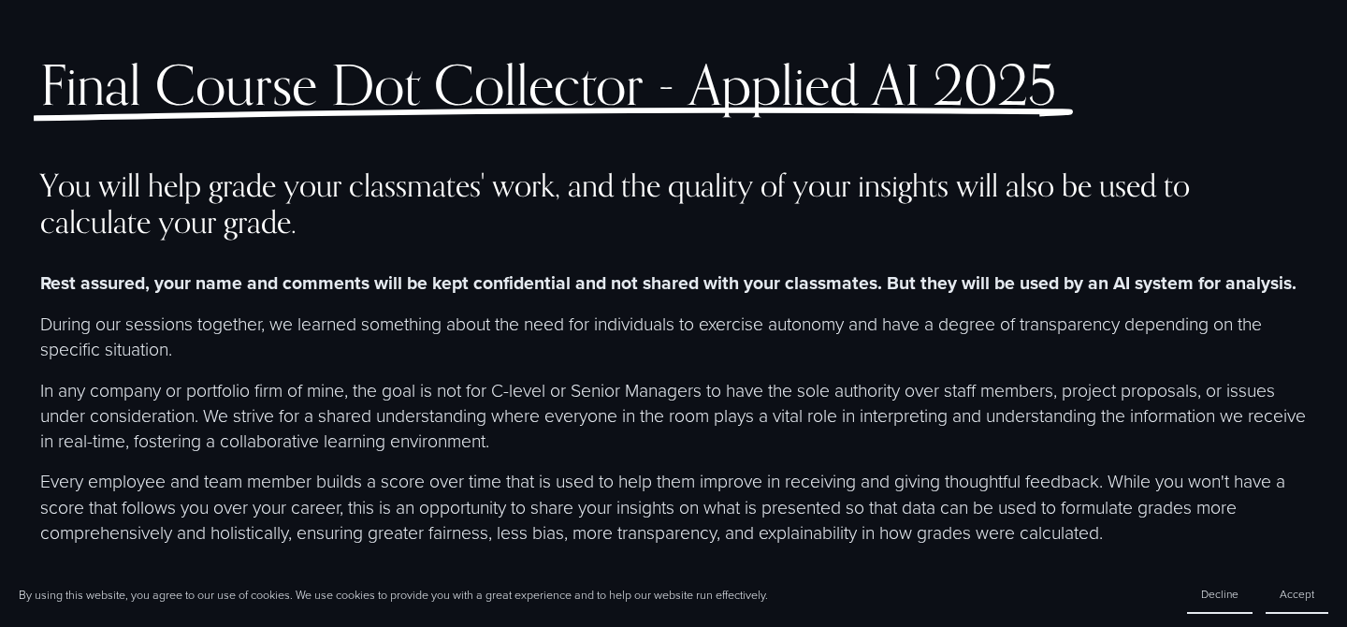  What do you see at coordinates (673, 203) in the screenshot?
I see `h4: You will help grade your classmates' work, and the quality of your insights will also be used to ...` at bounding box center [673, 203].